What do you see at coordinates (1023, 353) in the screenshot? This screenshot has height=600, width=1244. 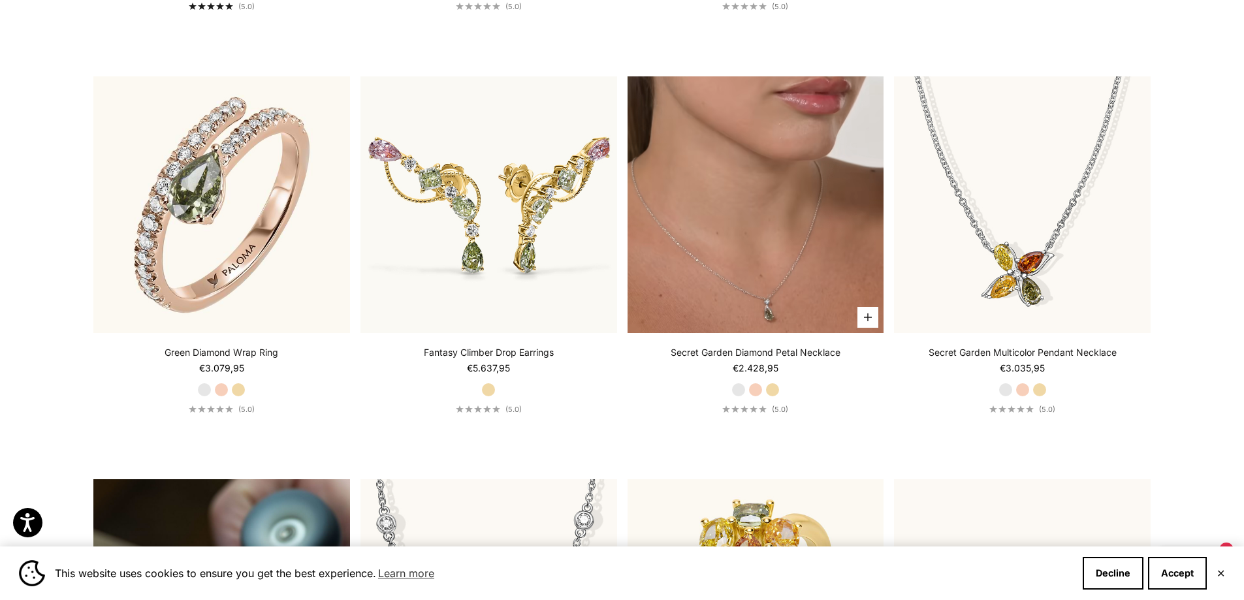 I see `a: Secret Garden Multicolor Pendant Necklace` at bounding box center [1023, 353].